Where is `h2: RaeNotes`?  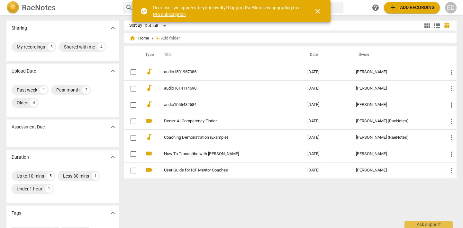 h2: RaeNotes is located at coordinates (39, 8).